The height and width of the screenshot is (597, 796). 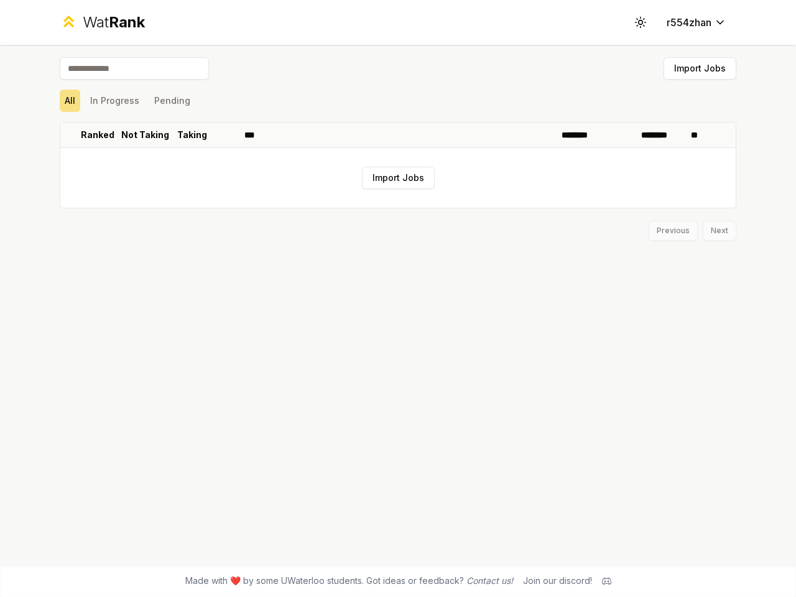 I want to click on div: Wat, so click(x=114, y=22).